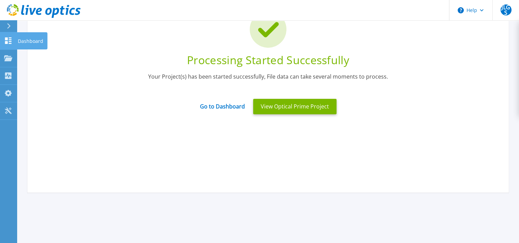  I want to click on div: Processing Started Successfully, so click(268, 60).